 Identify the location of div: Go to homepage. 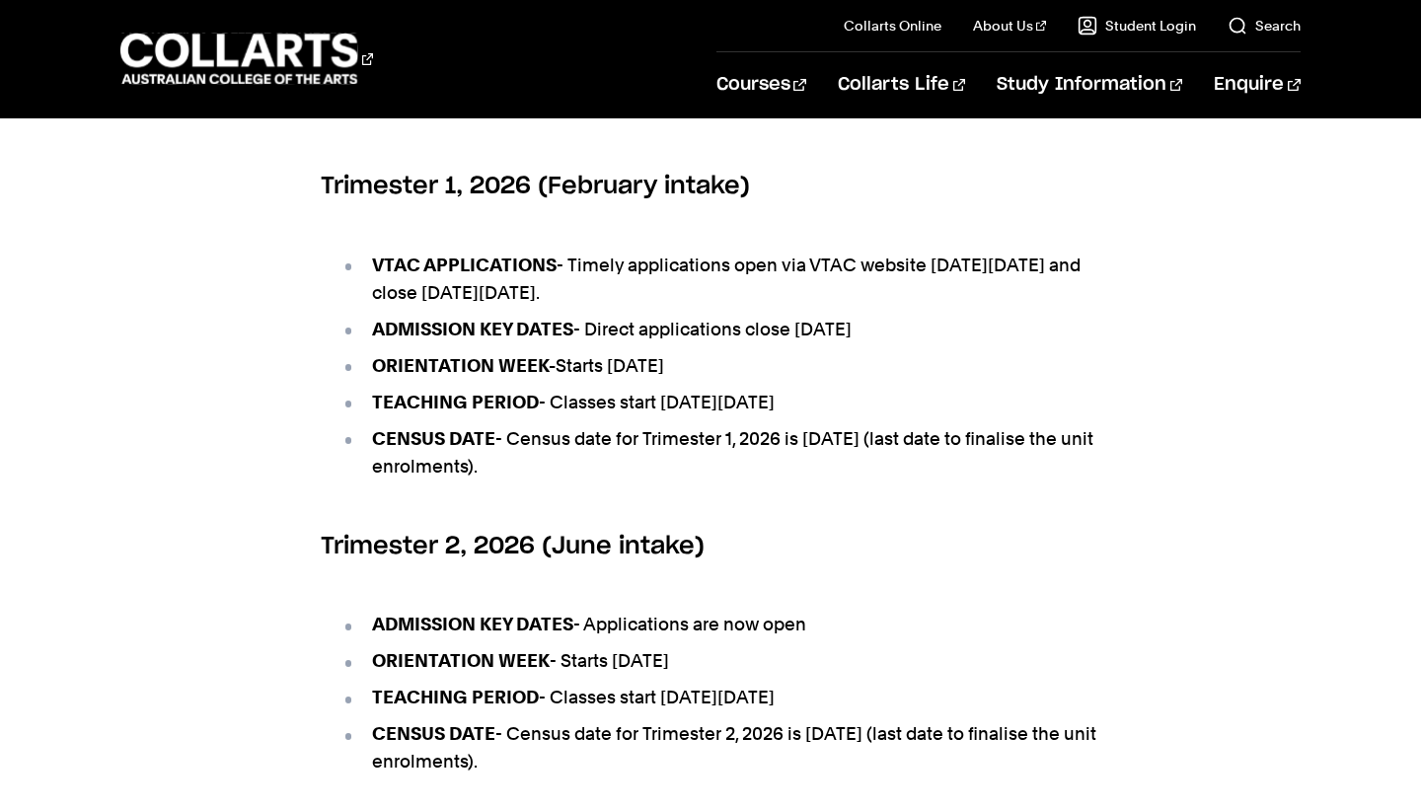
(247, 58).